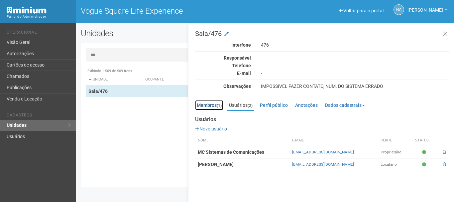 The image size is (454, 202). I want to click on span: Nicolle Silva, so click(425, 7).